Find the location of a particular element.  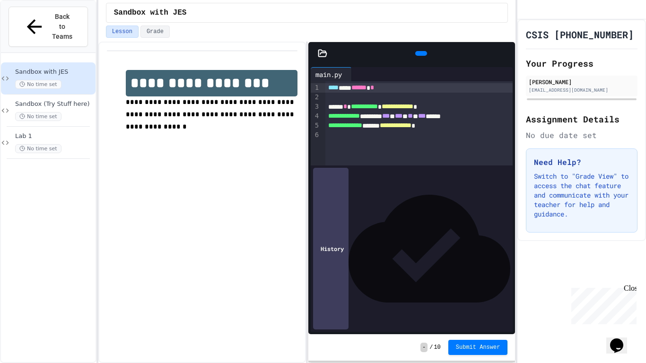

h2: Your Progress is located at coordinates (581, 63).